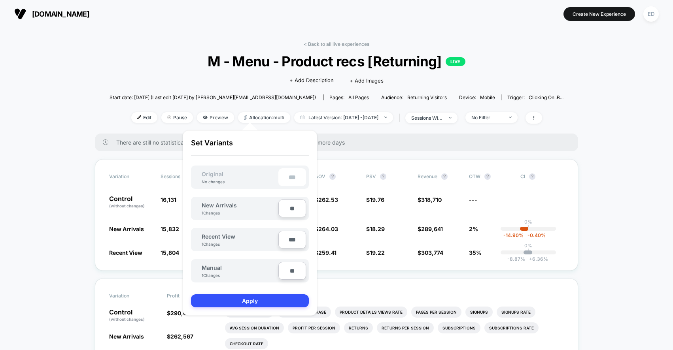 This screenshot has height=350, width=673. What do you see at coordinates (20, 14) in the screenshot?
I see `img: Visually logo` at bounding box center [20, 14].